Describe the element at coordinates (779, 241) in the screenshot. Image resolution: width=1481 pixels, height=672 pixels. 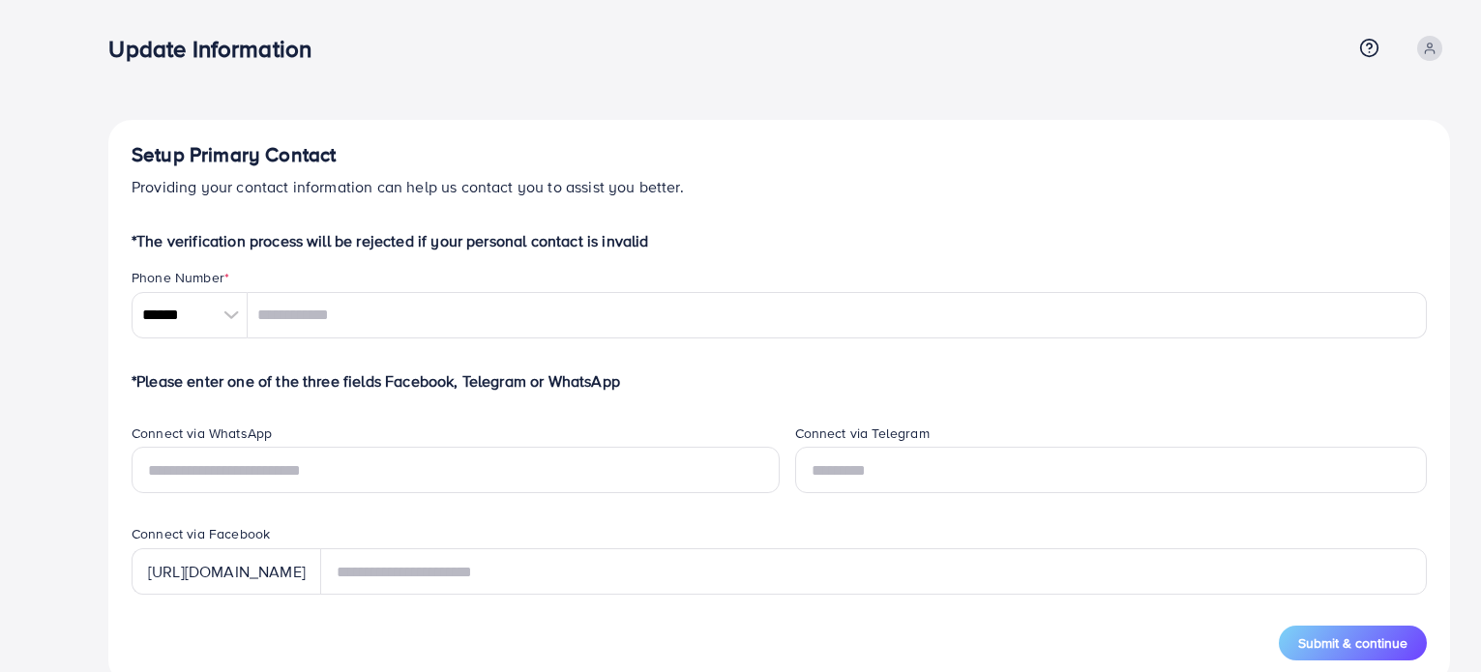
I see `p: *The verification process will be rejected if your personal contact is invalid` at that location.